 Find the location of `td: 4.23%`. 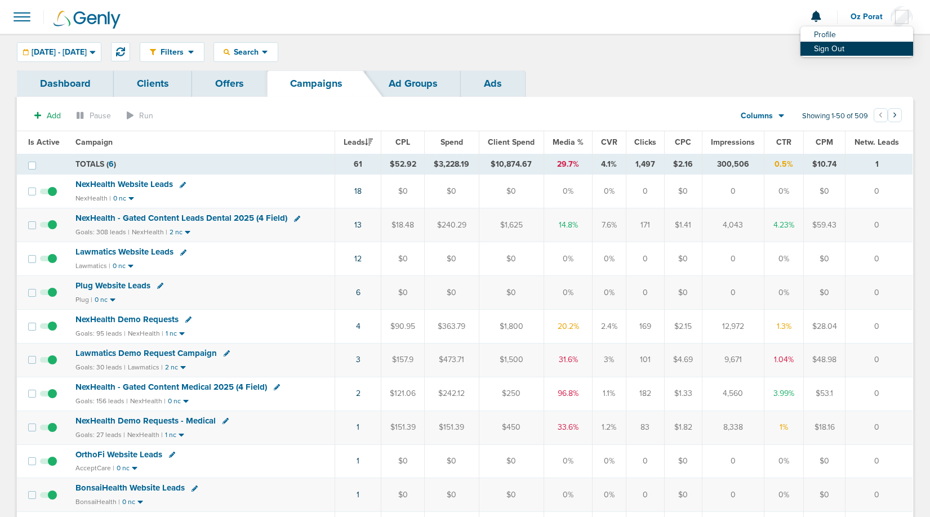

td: 4.23% is located at coordinates (784, 225).